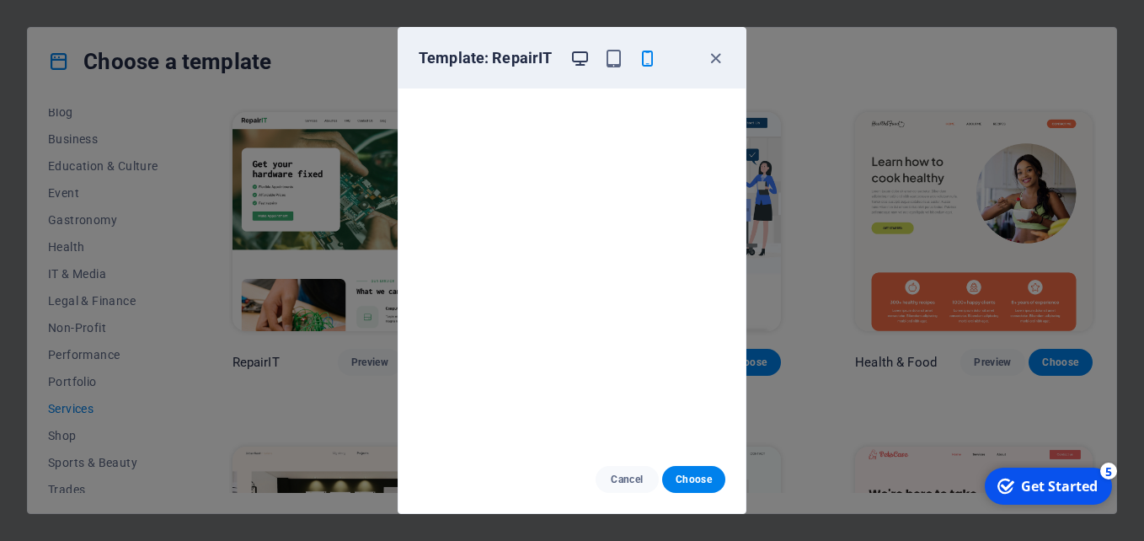 The image size is (1144, 541). What do you see at coordinates (72, 25) in the screenshot?
I see `div: Get Started 5 items remaining, 0% complete` at bounding box center [72, 25].